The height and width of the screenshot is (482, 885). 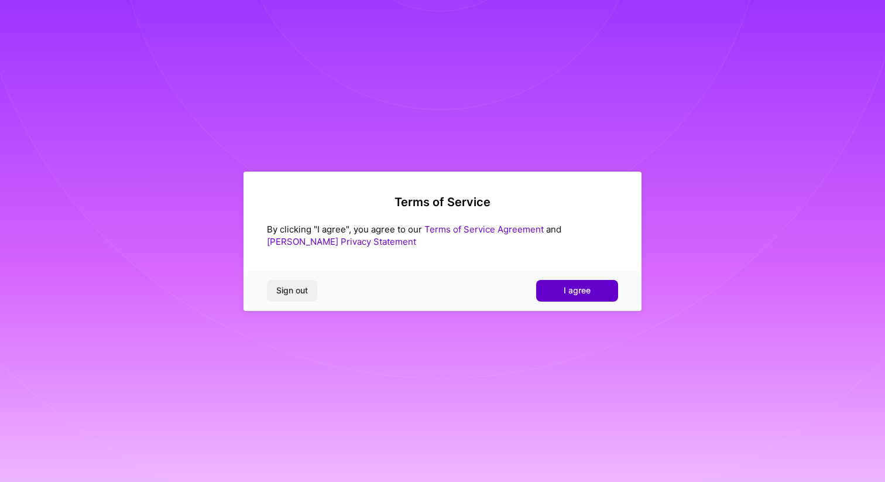 What do you see at coordinates (577, 290) in the screenshot?
I see `span: I agree` at bounding box center [577, 290].